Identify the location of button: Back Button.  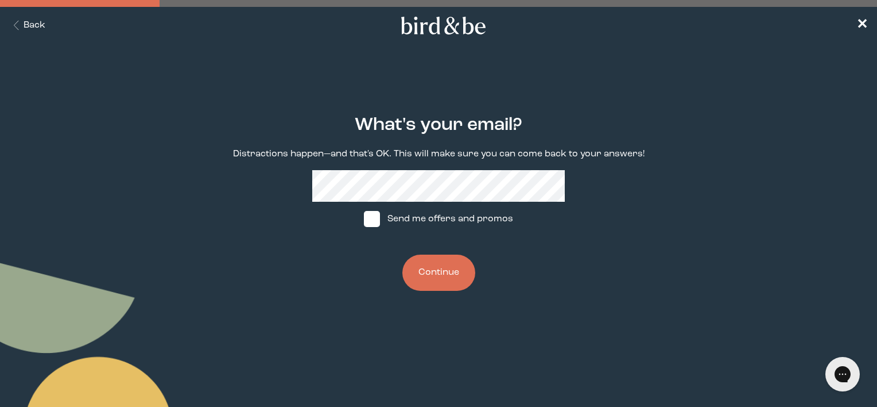
(27, 25).